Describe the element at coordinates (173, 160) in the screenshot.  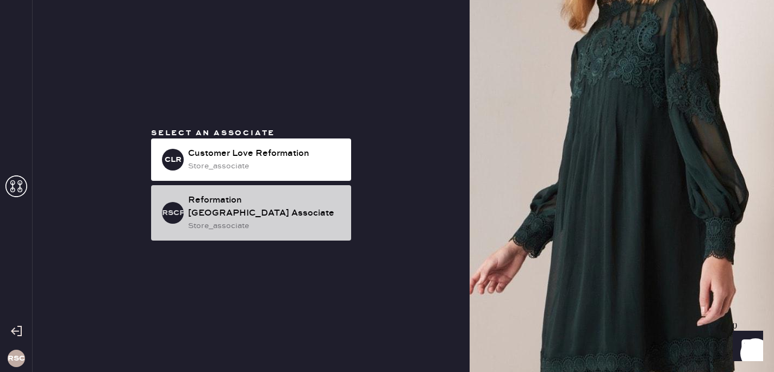
I see `h3: CLR` at that location.